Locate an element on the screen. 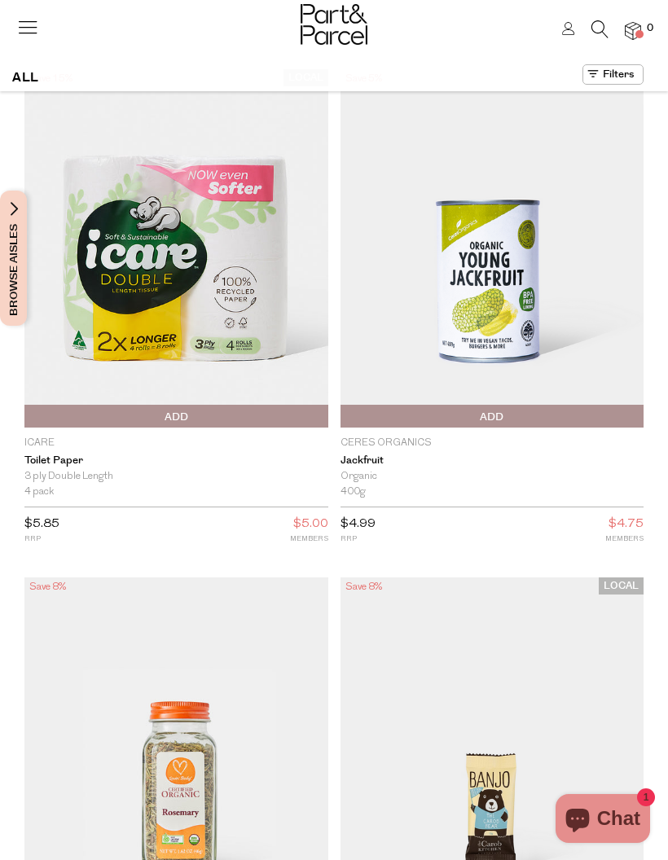 This screenshot has width=668, height=860. span: 4 pack is located at coordinates (39, 492).